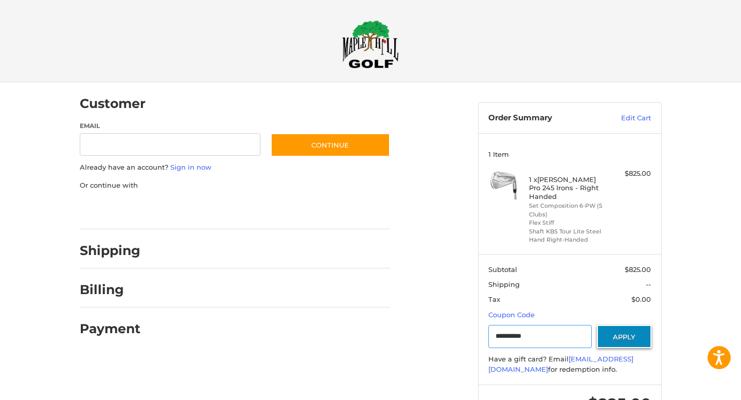  What do you see at coordinates (191, 167) in the screenshot?
I see `a: Sign in now` at bounding box center [191, 167].